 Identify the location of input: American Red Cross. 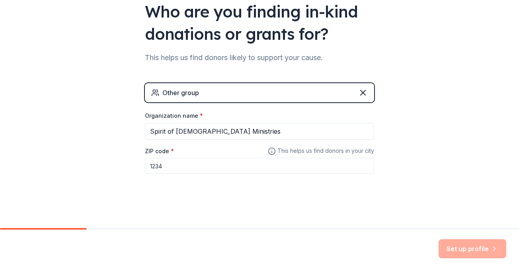
(259, 131).